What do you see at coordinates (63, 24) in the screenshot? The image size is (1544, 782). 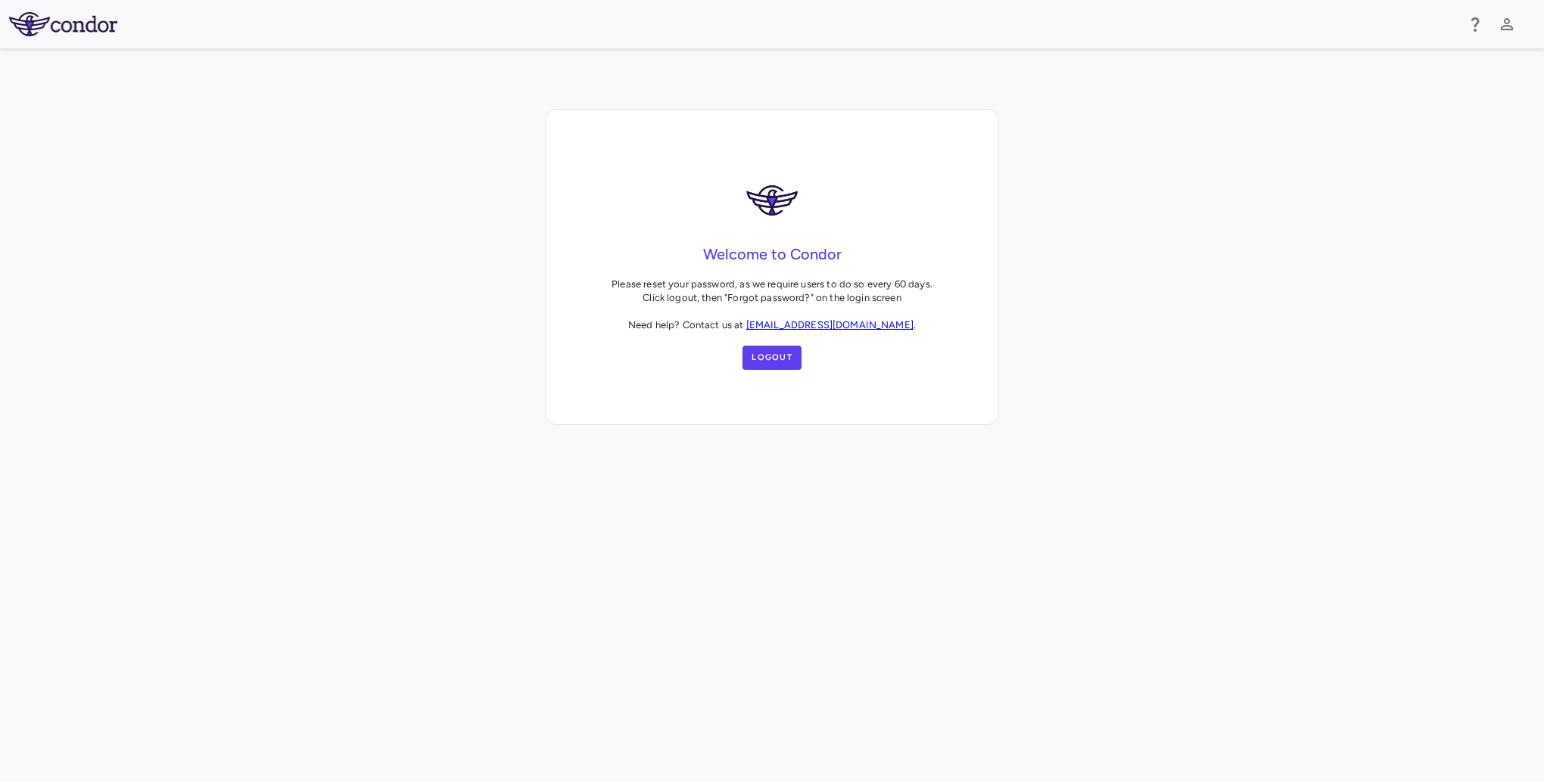 I see `img: logo-full-SnFGN8VE.png` at bounding box center [63, 24].